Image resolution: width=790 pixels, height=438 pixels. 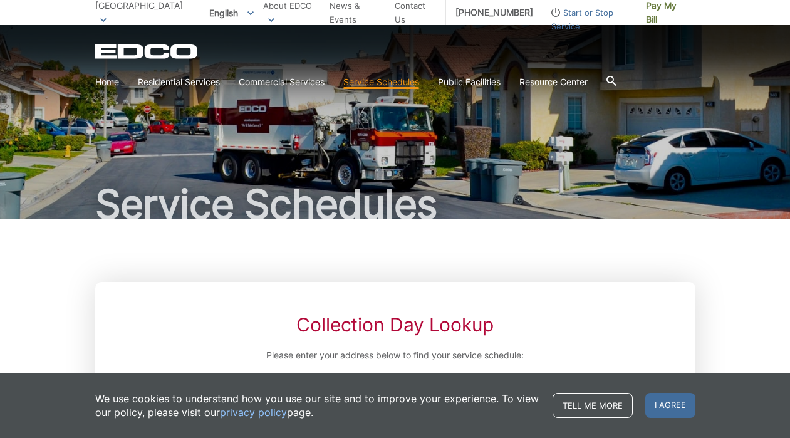 What do you see at coordinates (317, 405) in the screenshot?
I see `p: We use cookies to understand how you use our site and to improve your experience. To view our pol...` at bounding box center [317, 405].